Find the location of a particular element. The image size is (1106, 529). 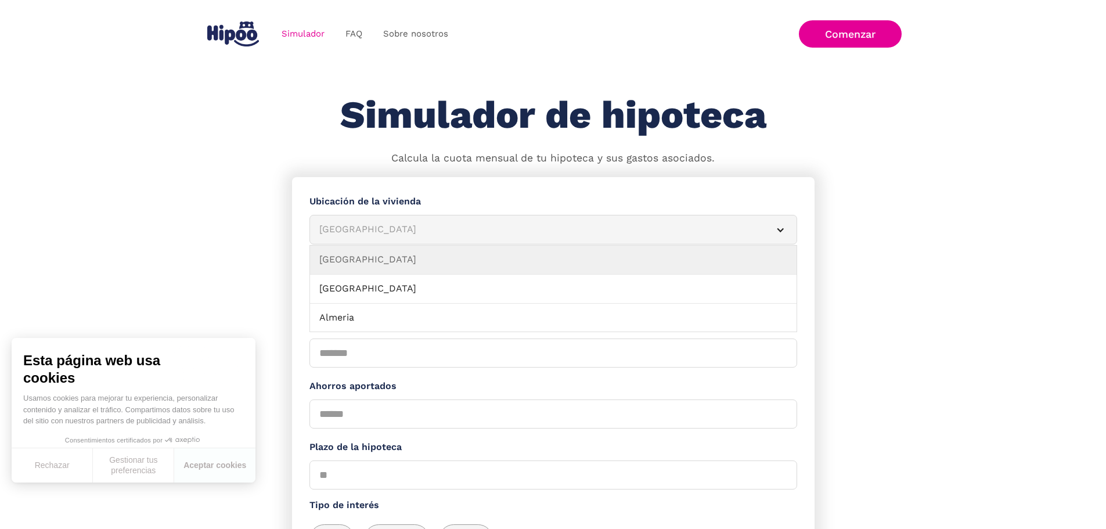

p: Calcula la cuota mensual de tu hipoteca y sus gastos asociados. is located at coordinates (553, 159).